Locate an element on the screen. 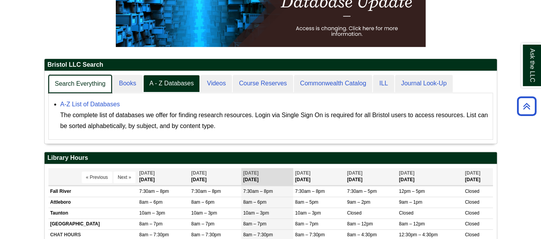 The image size is (541, 239). a: Commonwealth Catalog is located at coordinates (333, 83).